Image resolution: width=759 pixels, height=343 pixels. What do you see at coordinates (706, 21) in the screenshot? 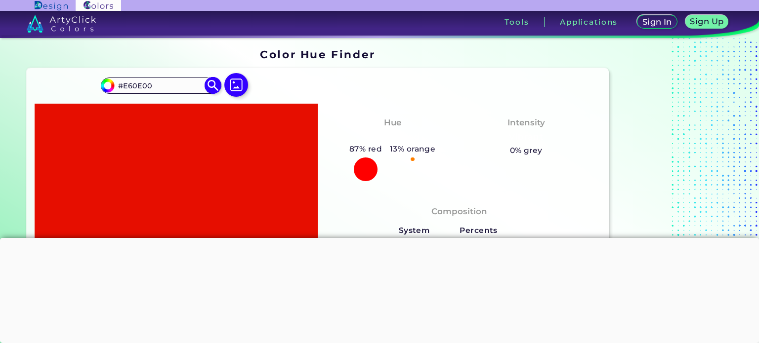
I see `h5: Sign Up` at bounding box center [706, 21].